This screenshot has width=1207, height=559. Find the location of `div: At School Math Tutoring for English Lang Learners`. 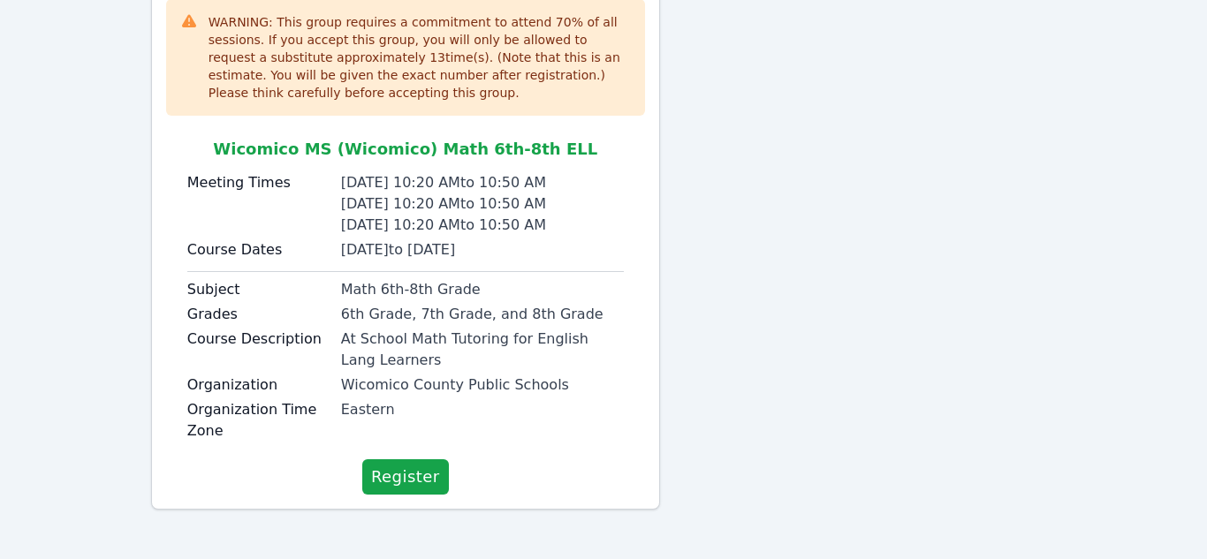

div: At School Math Tutoring for English Lang Learners is located at coordinates (482, 350).